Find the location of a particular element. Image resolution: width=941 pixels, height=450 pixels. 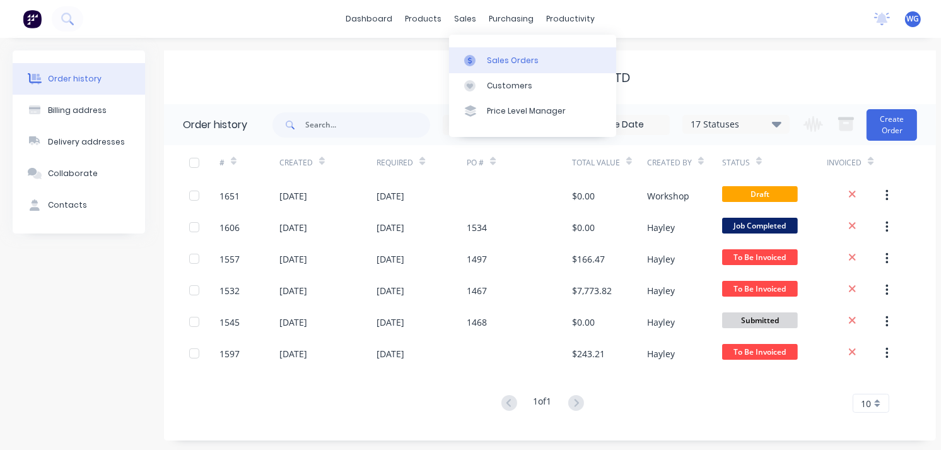

div: 1597 is located at coordinates (230, 353).